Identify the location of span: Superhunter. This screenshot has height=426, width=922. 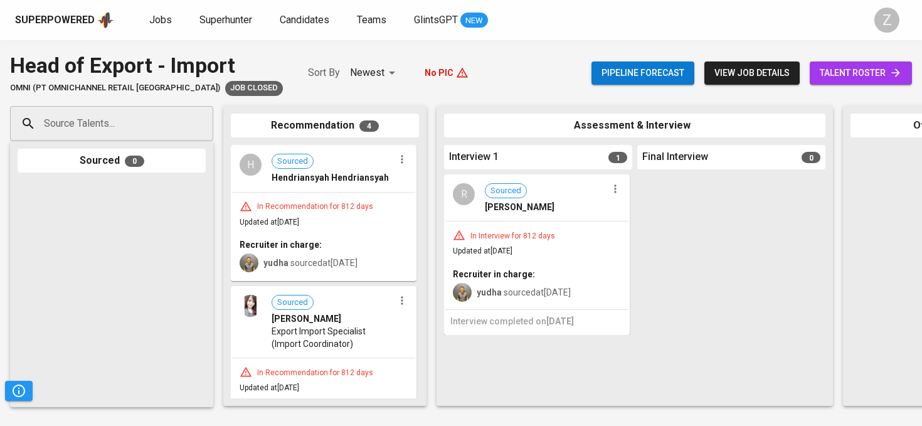
(226, 19).